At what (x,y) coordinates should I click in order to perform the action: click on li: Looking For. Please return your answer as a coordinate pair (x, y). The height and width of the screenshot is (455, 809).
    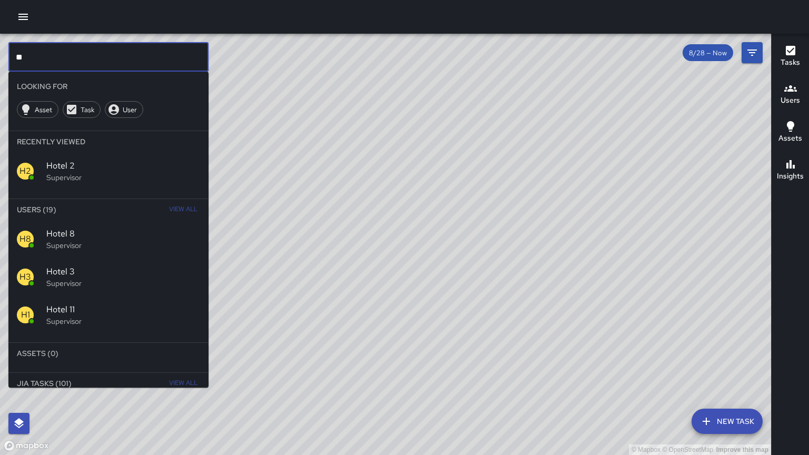
    Looking at the image, I should click on (108, 86).